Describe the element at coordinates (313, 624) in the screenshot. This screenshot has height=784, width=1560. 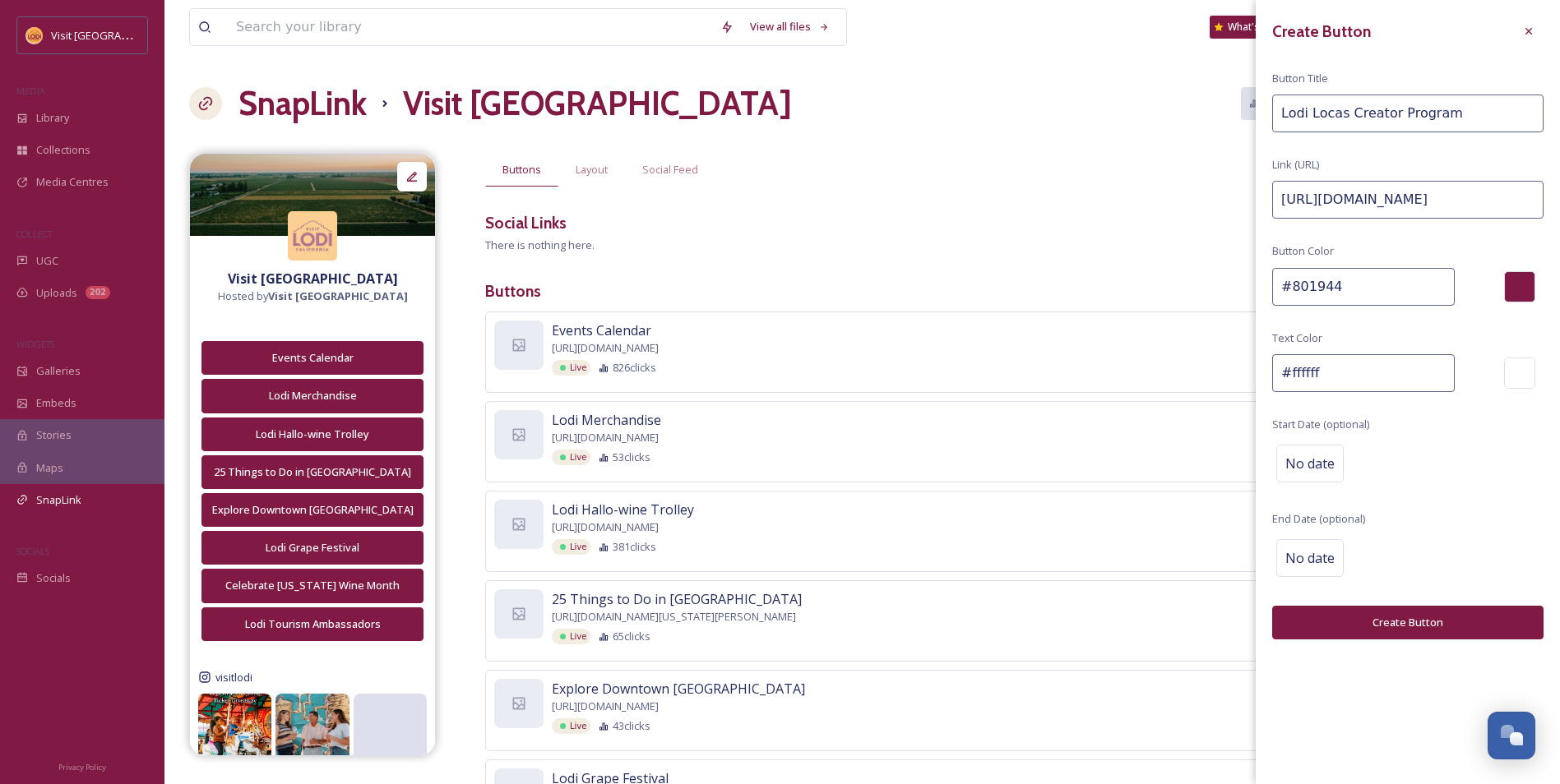
I see `div: Lodi Tourism Ambassadors` at that location.